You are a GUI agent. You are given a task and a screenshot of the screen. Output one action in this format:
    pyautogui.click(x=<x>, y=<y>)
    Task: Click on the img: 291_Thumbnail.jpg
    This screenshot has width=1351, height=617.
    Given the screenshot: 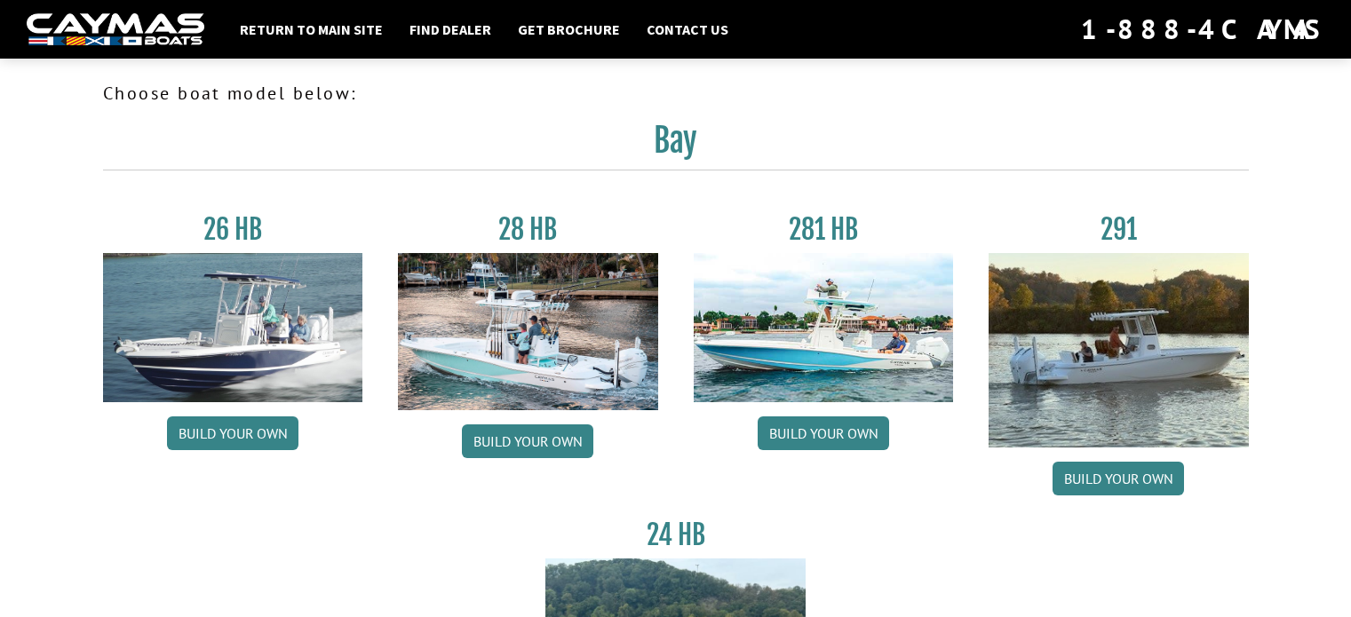 What is the action you would take?
    pyautogui.click(x=1118, y=350)
    